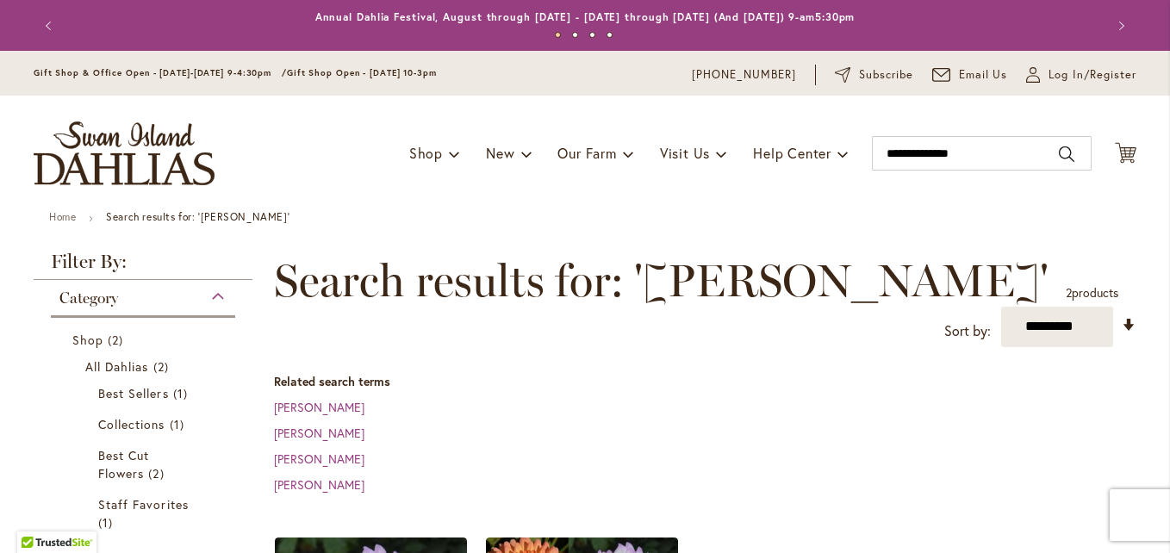 This screenshot has width=1170, height=553. What do you see at coordinates (134, 393) in the screenshot?
I see `span: Best Sellers` at bounding box center [134, 393].